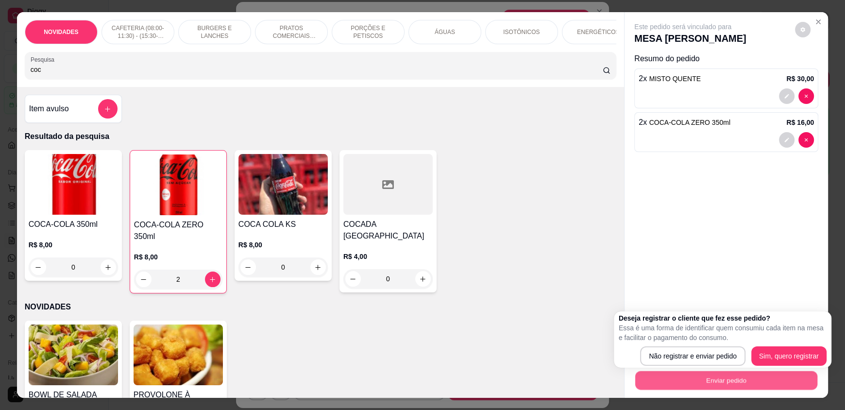 The height and width of the screenshot is (410, 845). I want to click on p: ENERGÉTICOS, so click(598, 32).